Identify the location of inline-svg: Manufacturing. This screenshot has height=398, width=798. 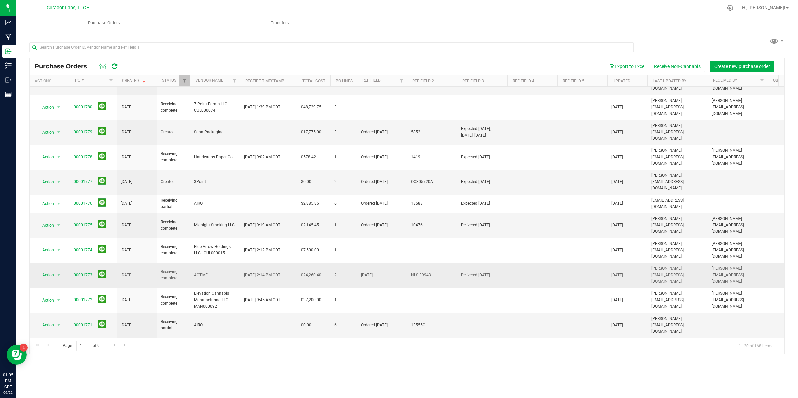
(8, 37).